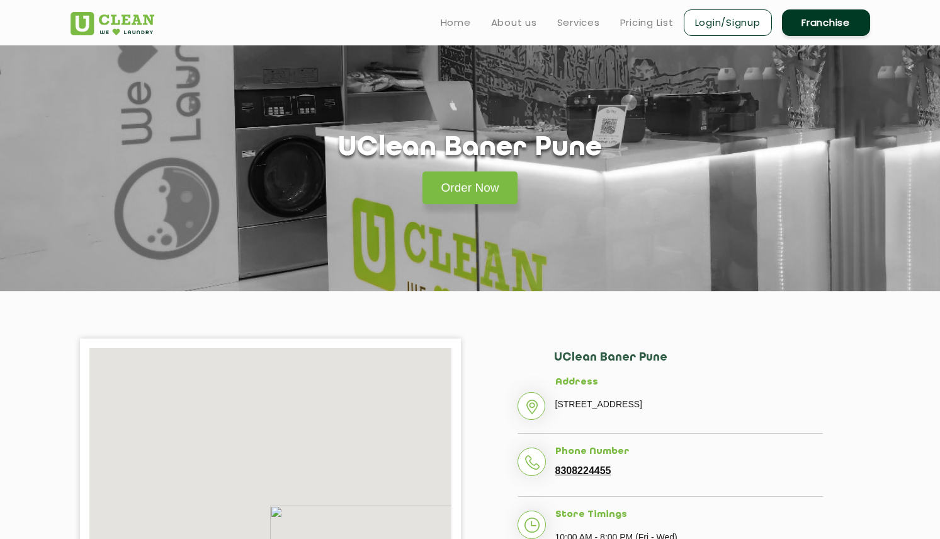  Describe the element at coordinates (826, 23) in the screenshot. I see `a: Franchise` at that location.